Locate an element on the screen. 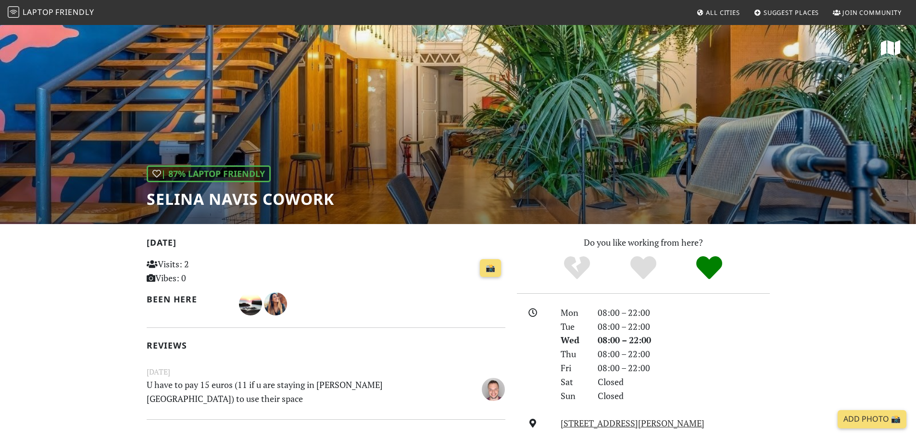 Image resolution: width=916 pixels, height=438 pixels. span: Suggest Places is located at coordinates (791, 12).